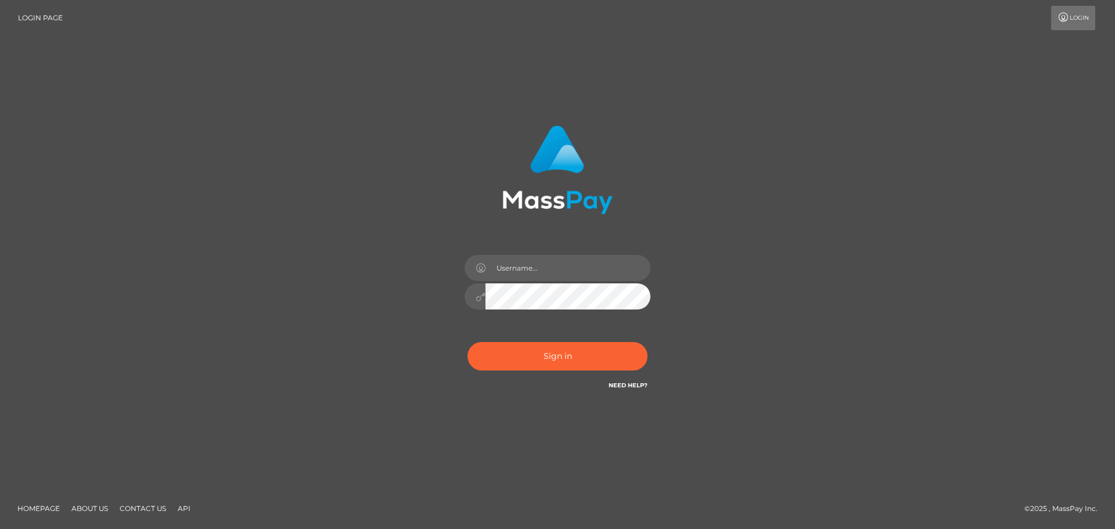  Describe the element at coordinates (184, 508) in the screenshot. I see `a: API` at that location.